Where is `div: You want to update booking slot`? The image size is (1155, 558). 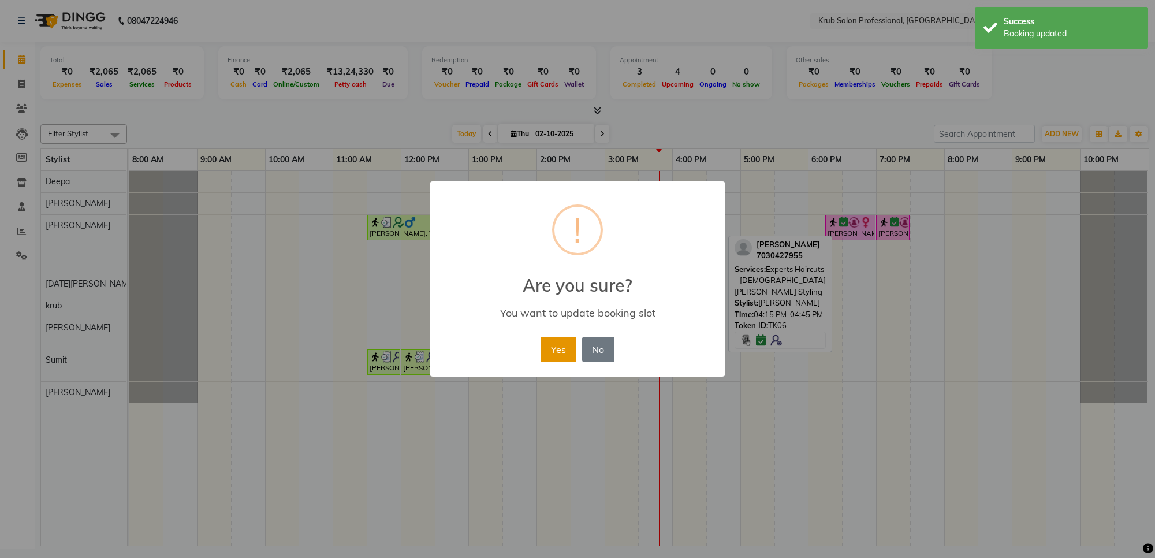
div: You want to update booking slot is located at coordinates (577, 312).